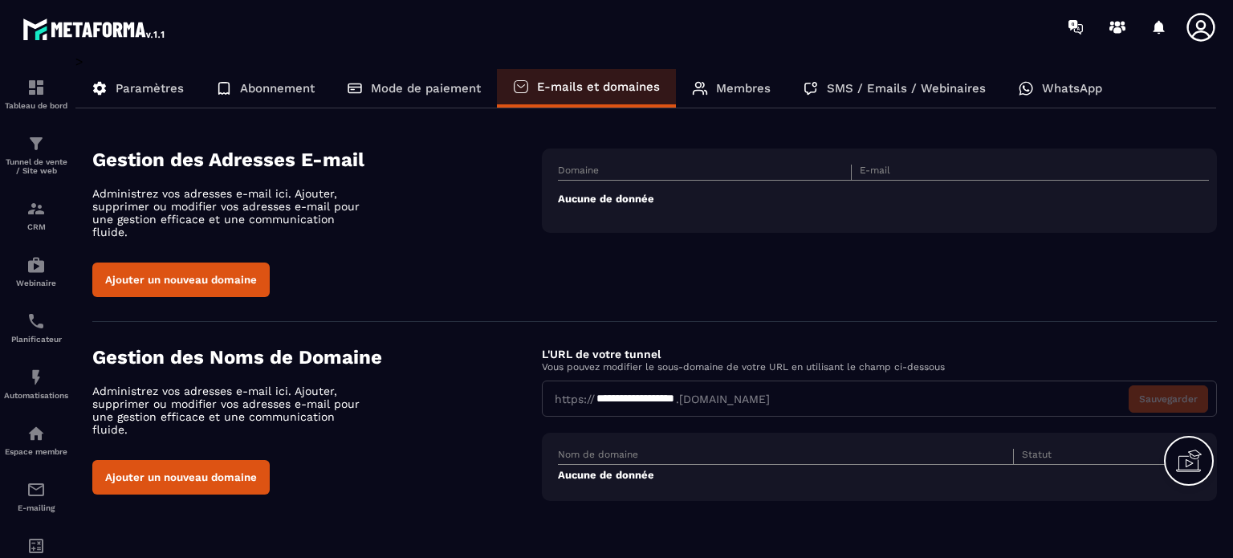  I want to click on p: WhatsApp, so click(1071, 88).